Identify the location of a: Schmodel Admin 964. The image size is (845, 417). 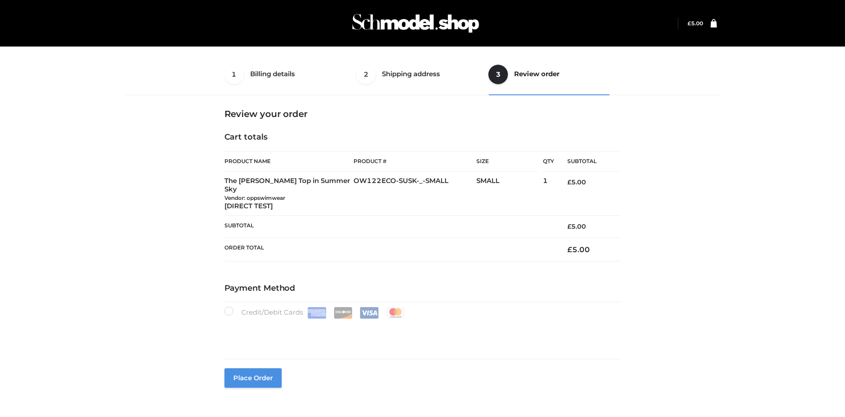
(416, 23).